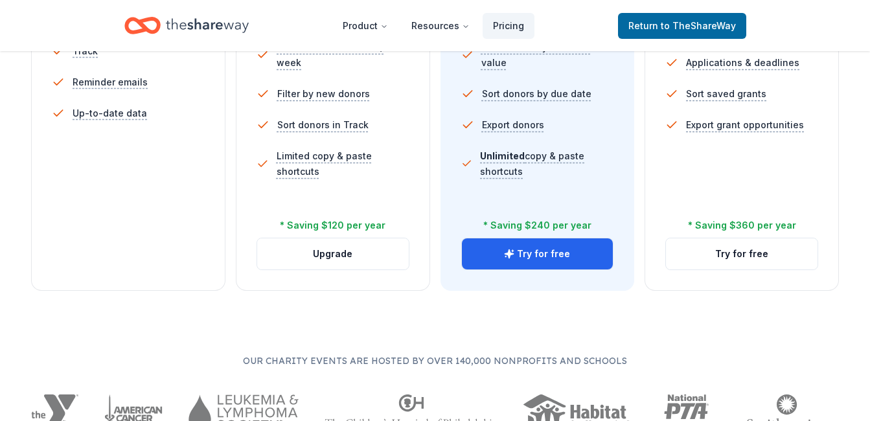 The image size is (870, 421). Describe the element at coordinates (433, 25) in the screenshot. I see `nav: Main` at that location.